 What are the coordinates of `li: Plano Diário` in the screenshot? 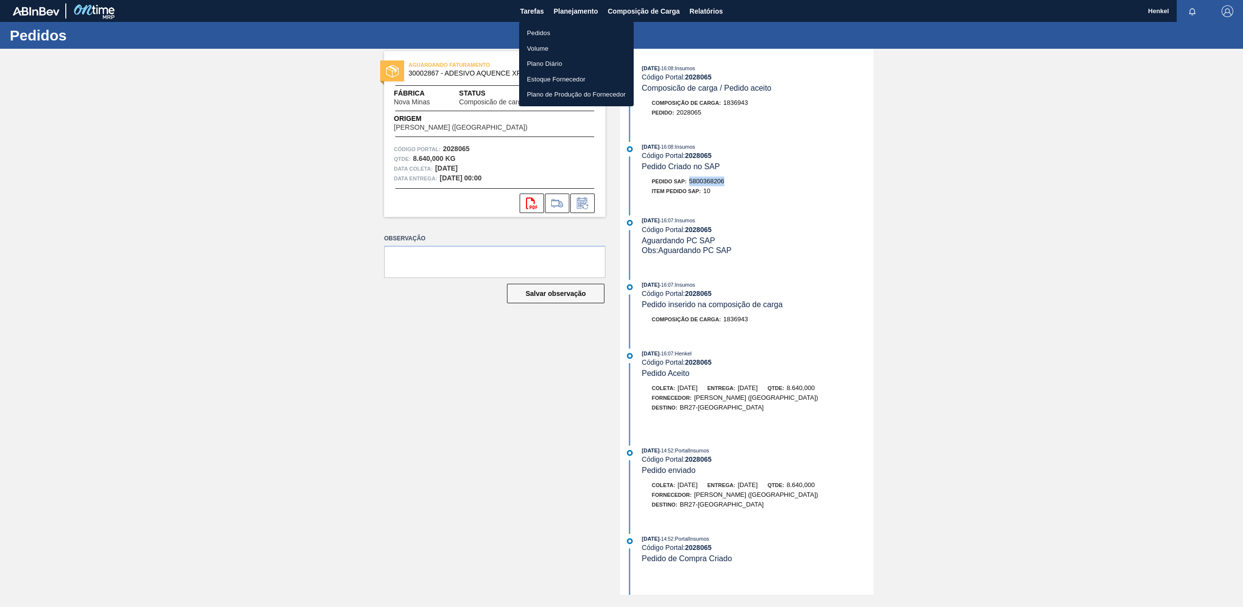 It's located at (576, 64).